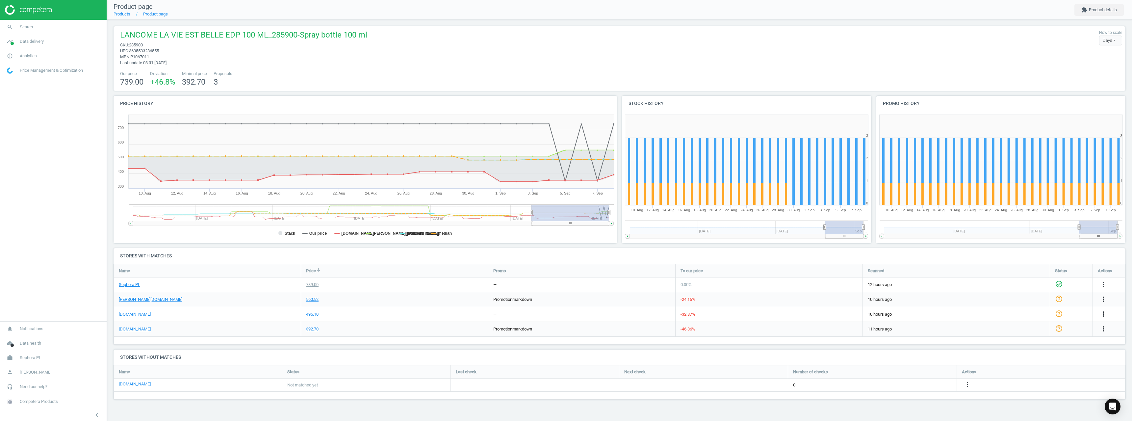  I want to click on i: check_circle_outline, so click(1059, 284).